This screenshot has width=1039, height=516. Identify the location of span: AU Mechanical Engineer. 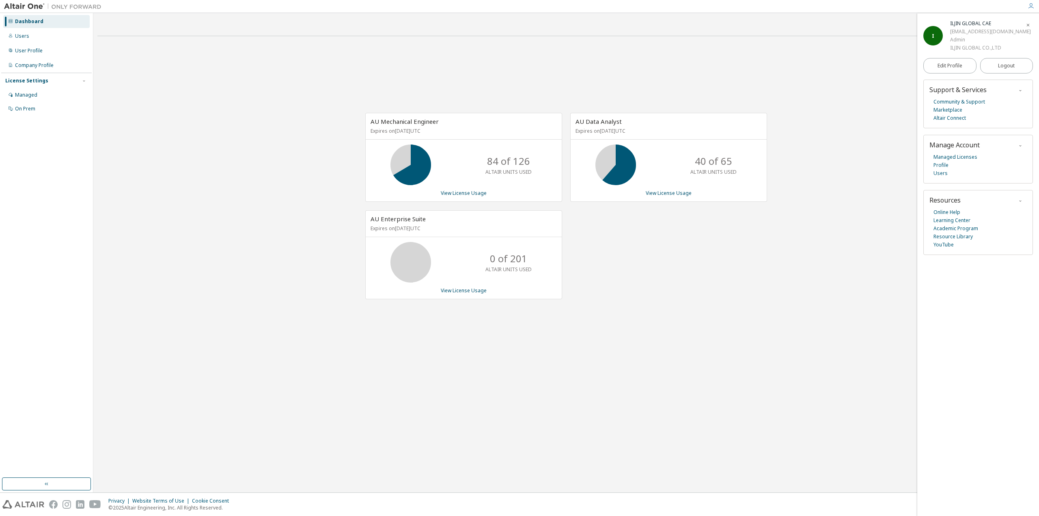
(405, 121).